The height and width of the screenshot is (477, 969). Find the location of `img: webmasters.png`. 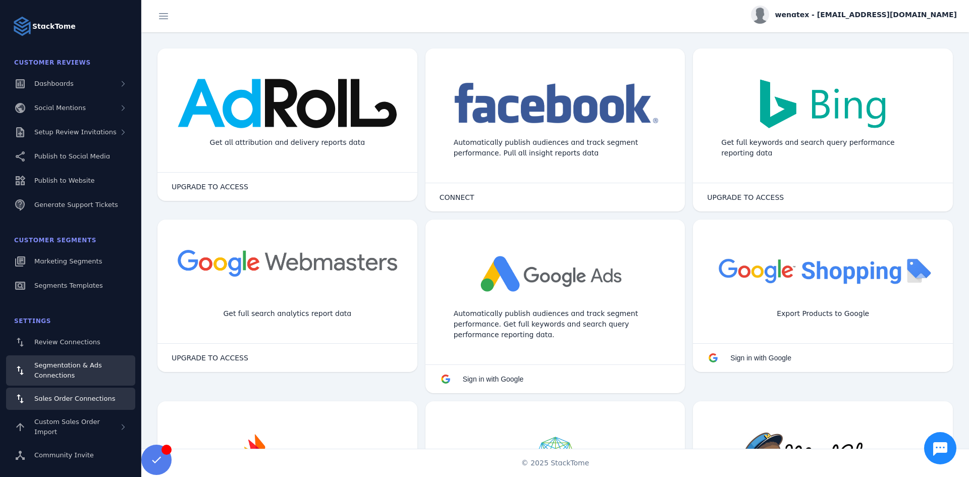

img: webmasters.png is located at coordinates (287, 263).